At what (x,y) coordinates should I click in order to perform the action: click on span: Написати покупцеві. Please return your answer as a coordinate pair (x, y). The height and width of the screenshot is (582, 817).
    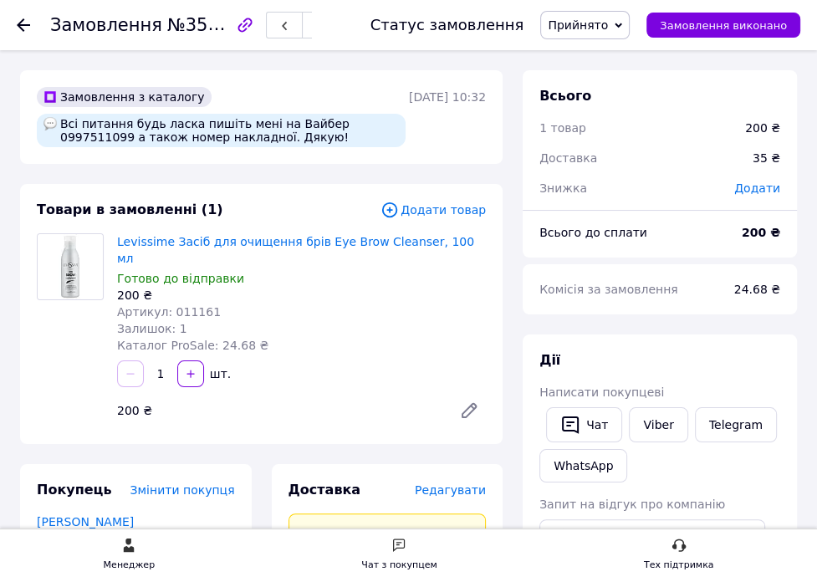
    Looking at the image, I should click on (602, 392).